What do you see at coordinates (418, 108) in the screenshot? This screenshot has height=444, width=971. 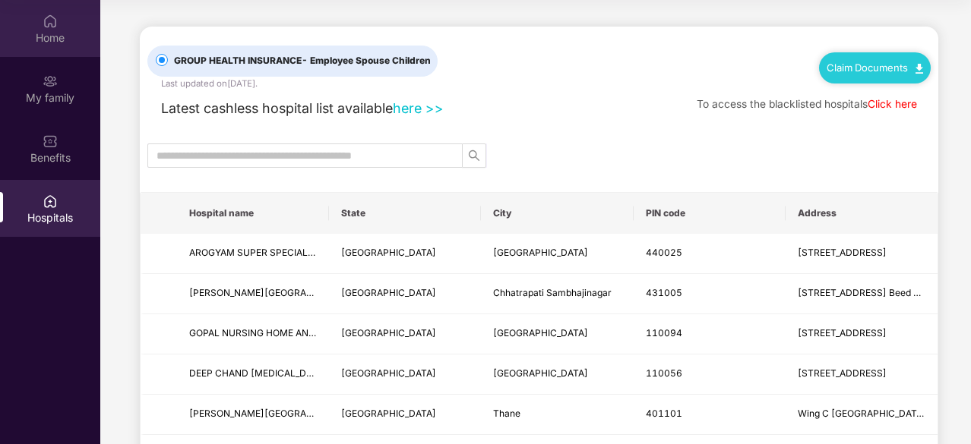 I see `a: here >>` at bounding box center [418, 108].